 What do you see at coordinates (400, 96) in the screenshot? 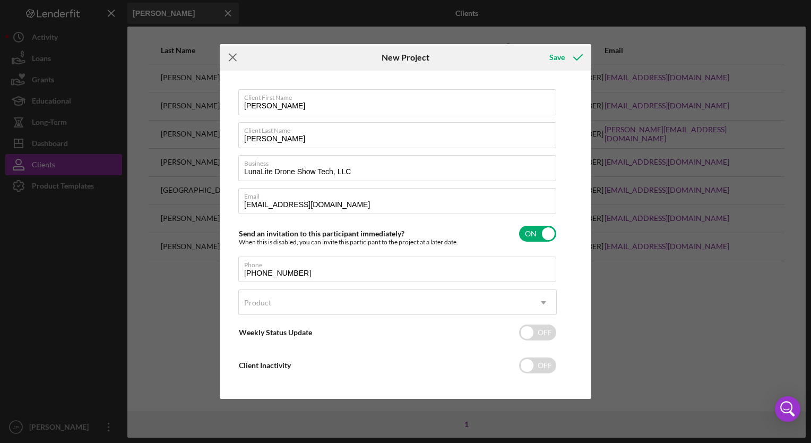
I see `label: Client First Name` at bounding box center [400, 96].